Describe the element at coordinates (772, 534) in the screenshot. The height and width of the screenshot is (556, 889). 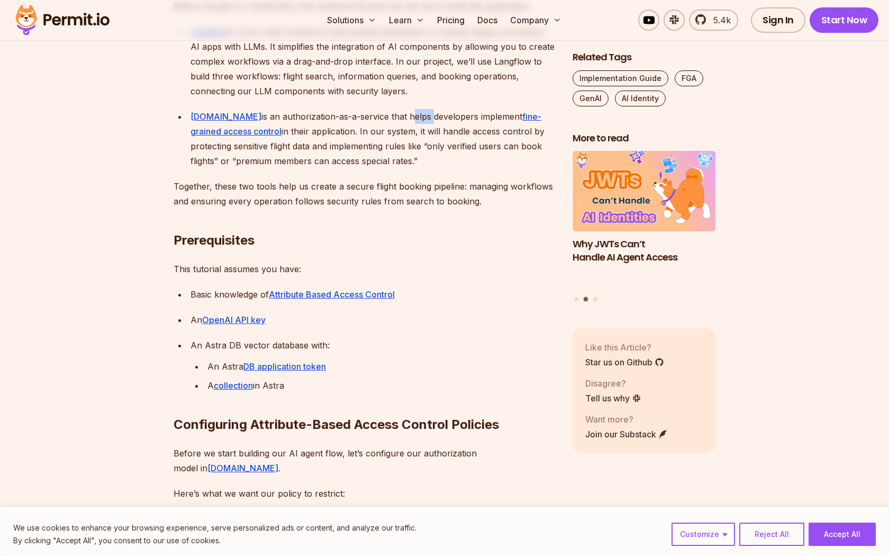
I see `button: Reject All` at that location.